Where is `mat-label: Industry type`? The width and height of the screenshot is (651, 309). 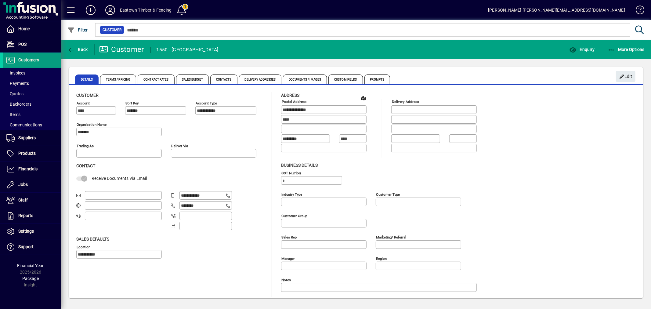
mat-label: Industry type is located at coordinates (292, 194).